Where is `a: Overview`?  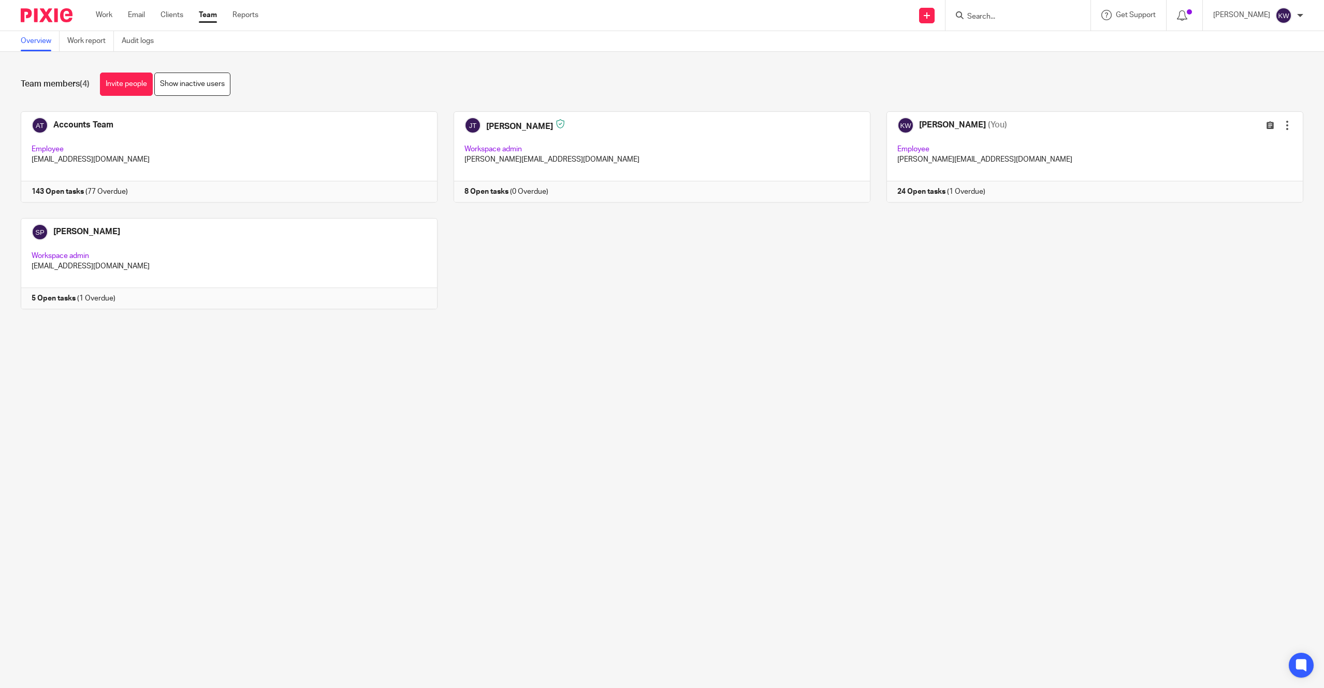
a: Overview is located at coordinates (40, 41).